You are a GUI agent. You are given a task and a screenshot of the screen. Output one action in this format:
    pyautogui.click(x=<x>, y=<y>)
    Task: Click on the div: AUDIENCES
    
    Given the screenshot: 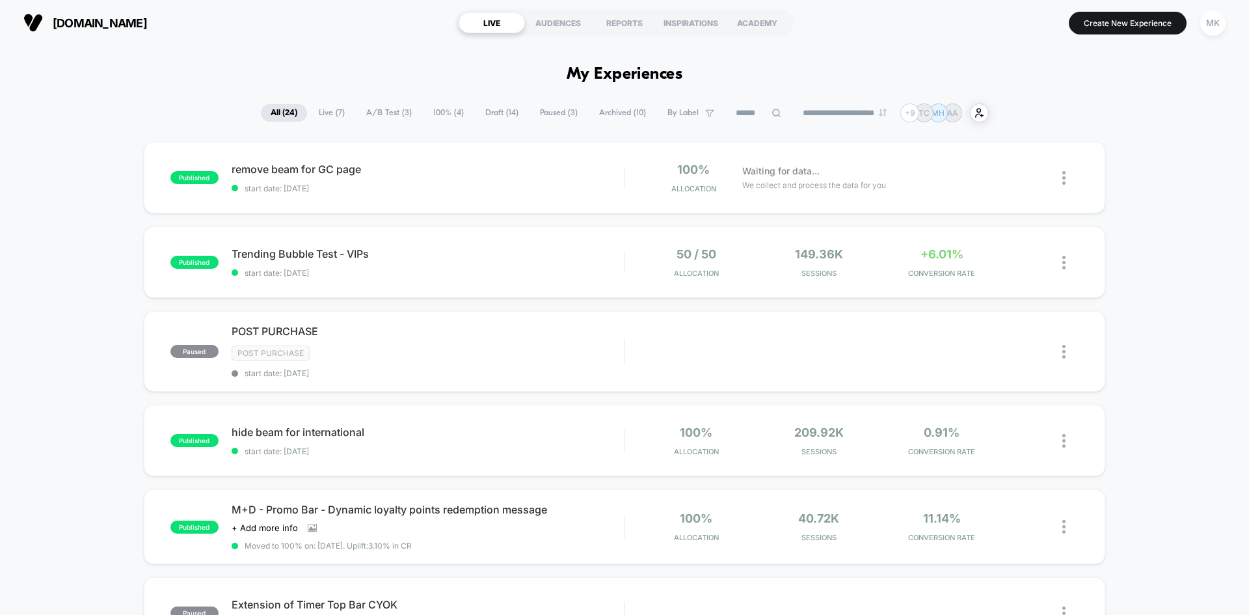 What is the action you would take?
    pyautogui.click(x=558, y=23)
    